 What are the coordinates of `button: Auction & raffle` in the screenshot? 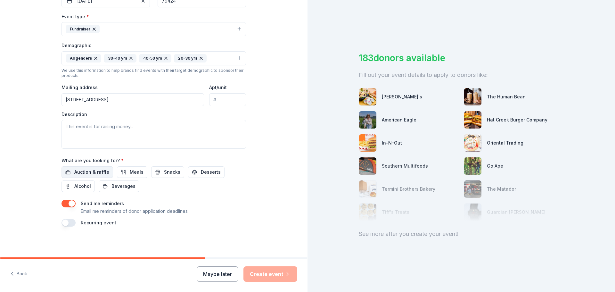 It's located at (87, 172).